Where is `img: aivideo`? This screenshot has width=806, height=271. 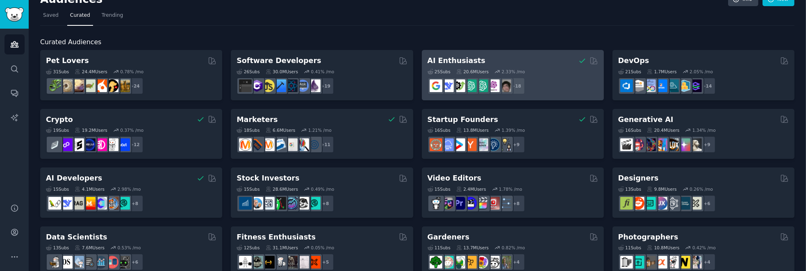 img: aivideo is located at coordinates (626, 145).